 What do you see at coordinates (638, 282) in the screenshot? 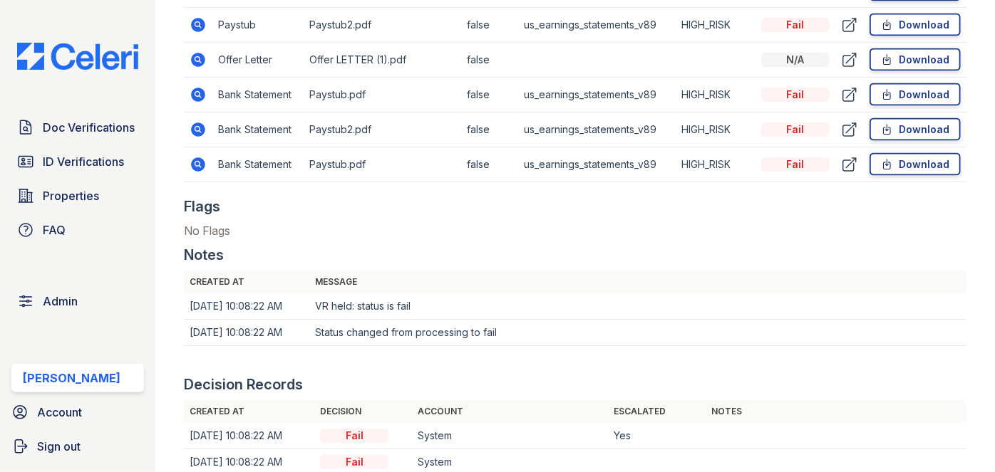
I see `th: Message` at bounding box center [638, 282].